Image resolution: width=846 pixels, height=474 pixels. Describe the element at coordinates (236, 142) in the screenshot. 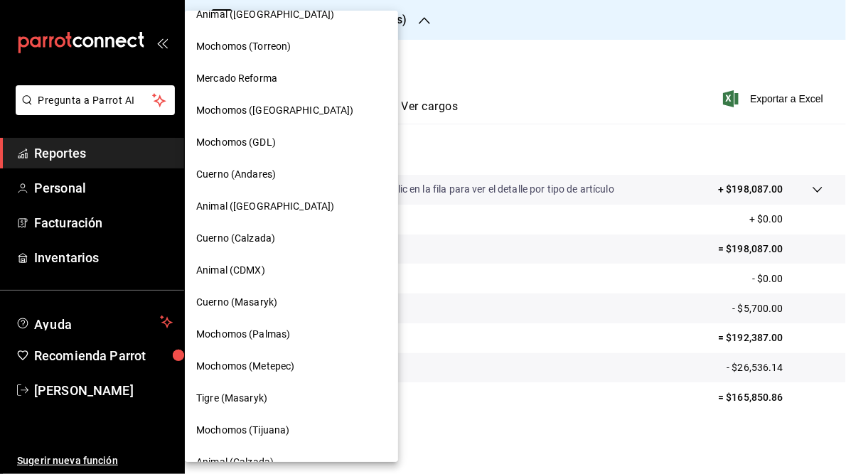

I see `span: Mochomos (GDL)` at that location.